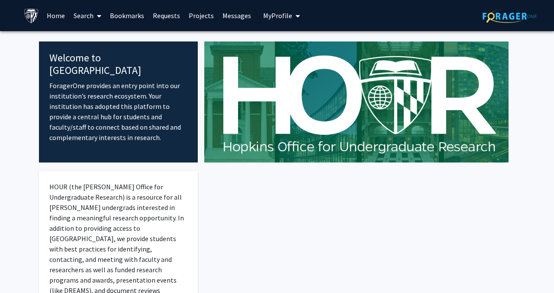  What do you see at coordinates (201, 16) in the screenshot?
I see `a: Projects` at bounding box center [201, 16].